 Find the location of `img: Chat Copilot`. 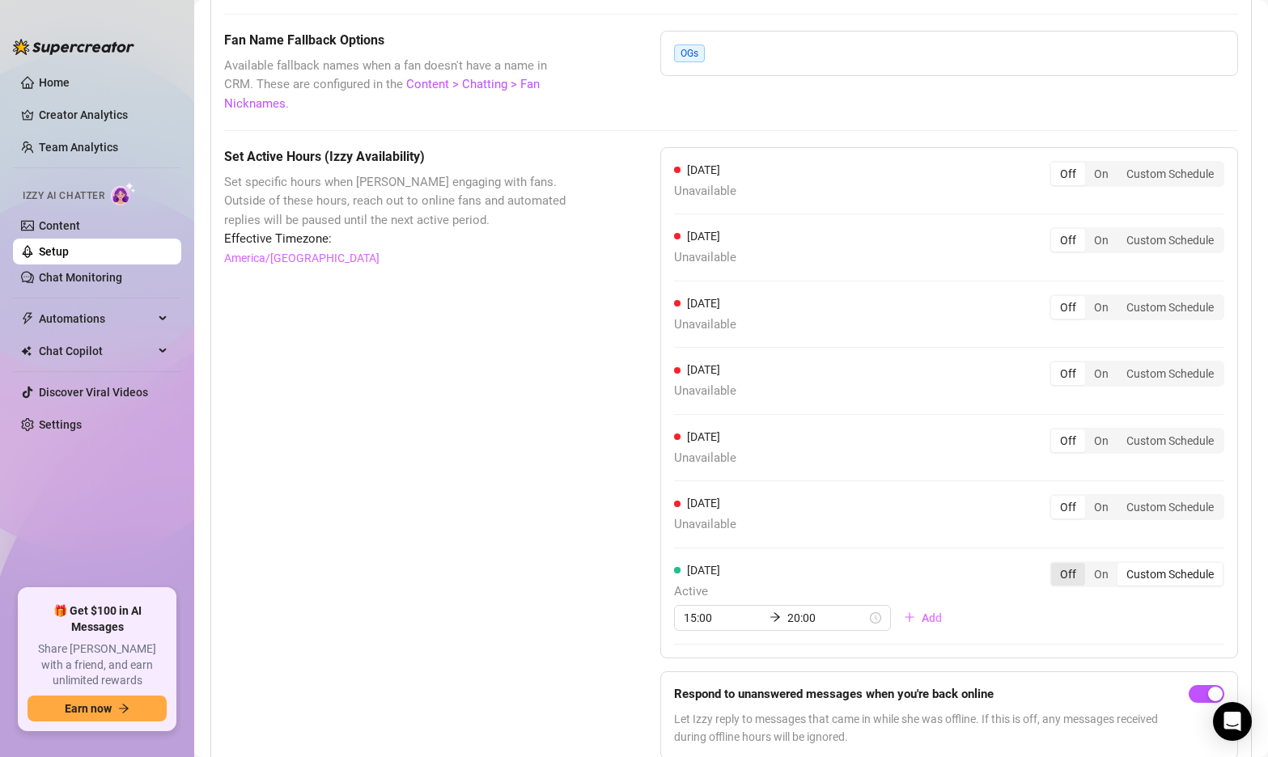

img: Chat Copilot is located at coordinates (26, 351).